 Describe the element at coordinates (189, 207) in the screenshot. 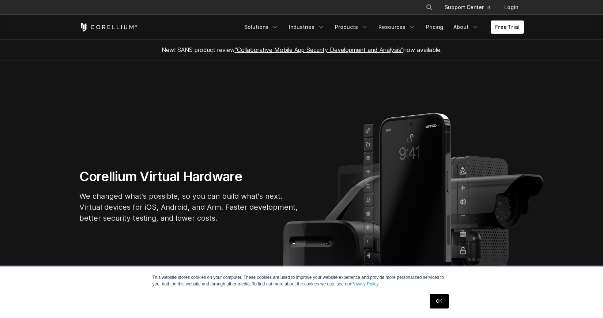

I see `p: We changed what's possible, so you can build what's next. Virtual devices for iOS, Android, and A...` at that location.